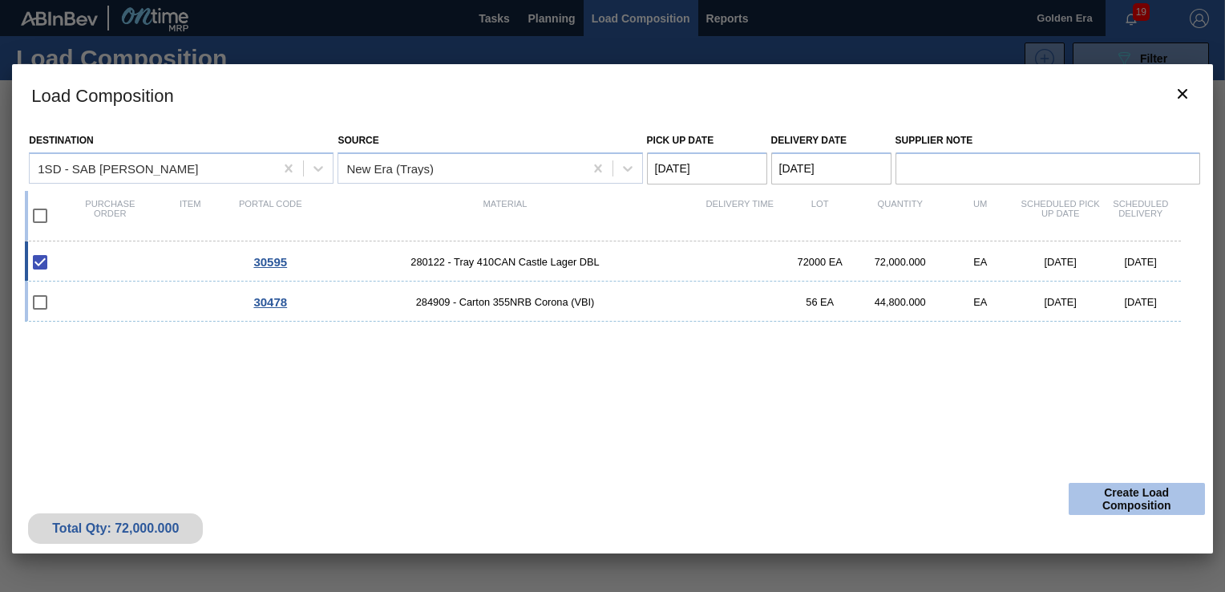  Describe the element at coordinates (190, 216) in the screenshot. I see `div: Item` at that location.